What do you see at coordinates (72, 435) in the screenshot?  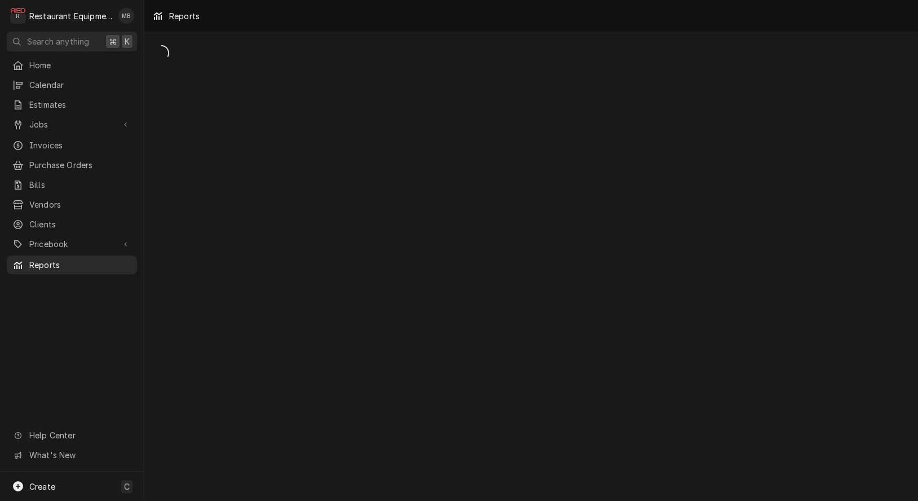 I see `a: Go to Help Center` at bounding box center [72, 435].